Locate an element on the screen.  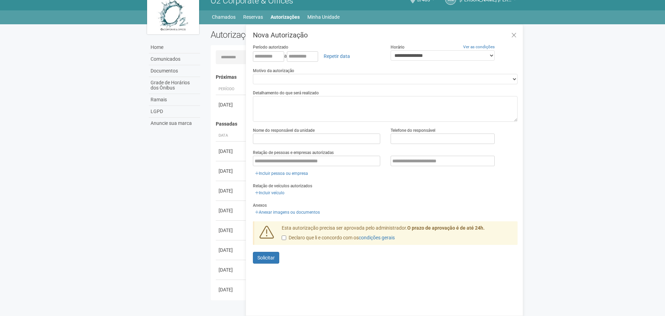
a: Repetir data is located at coordinates (337, 56).